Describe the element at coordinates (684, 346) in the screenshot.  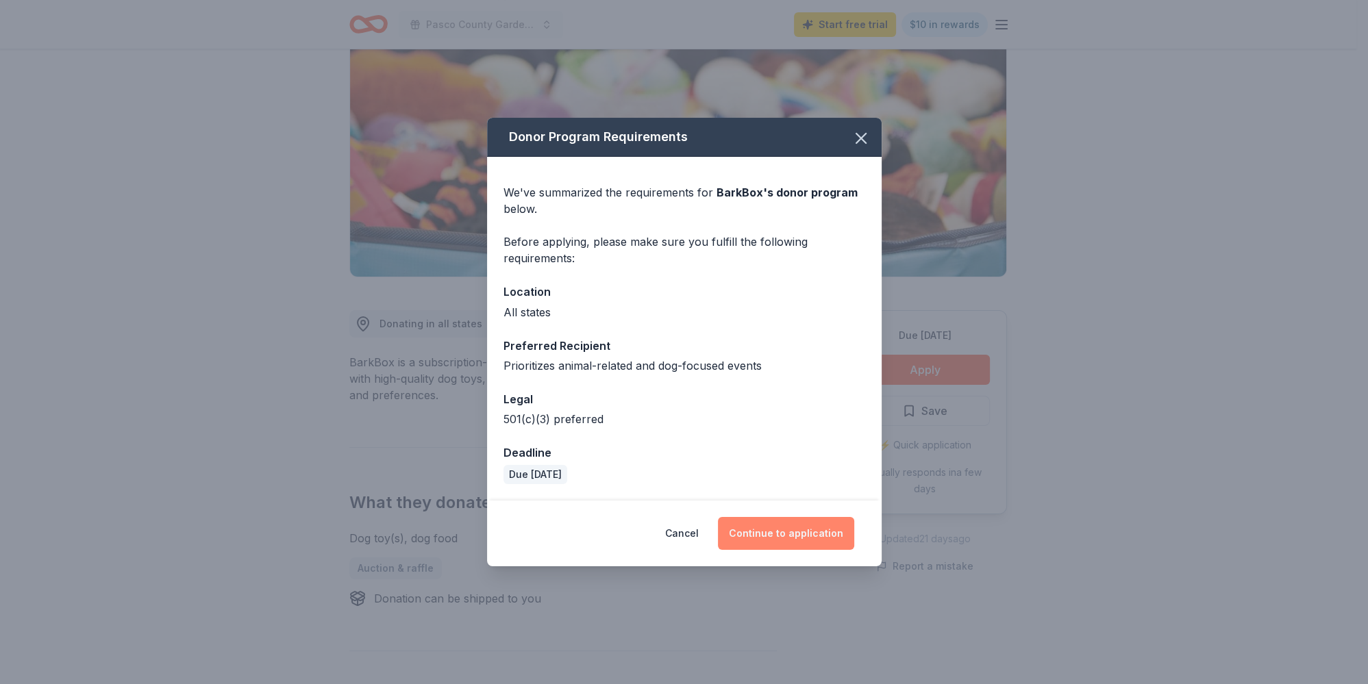
I see `div: Preferred Recipient` at that location.